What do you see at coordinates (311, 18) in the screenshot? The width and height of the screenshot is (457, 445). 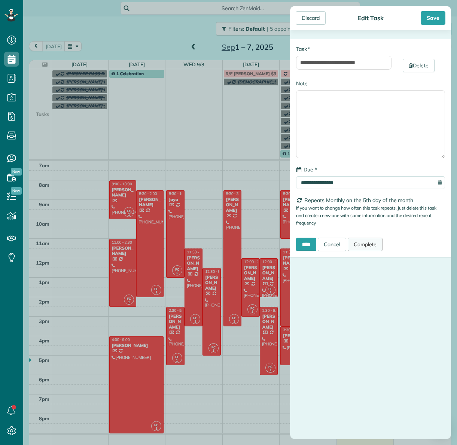 I see `div: Discard` at bounding box center [311, 18].